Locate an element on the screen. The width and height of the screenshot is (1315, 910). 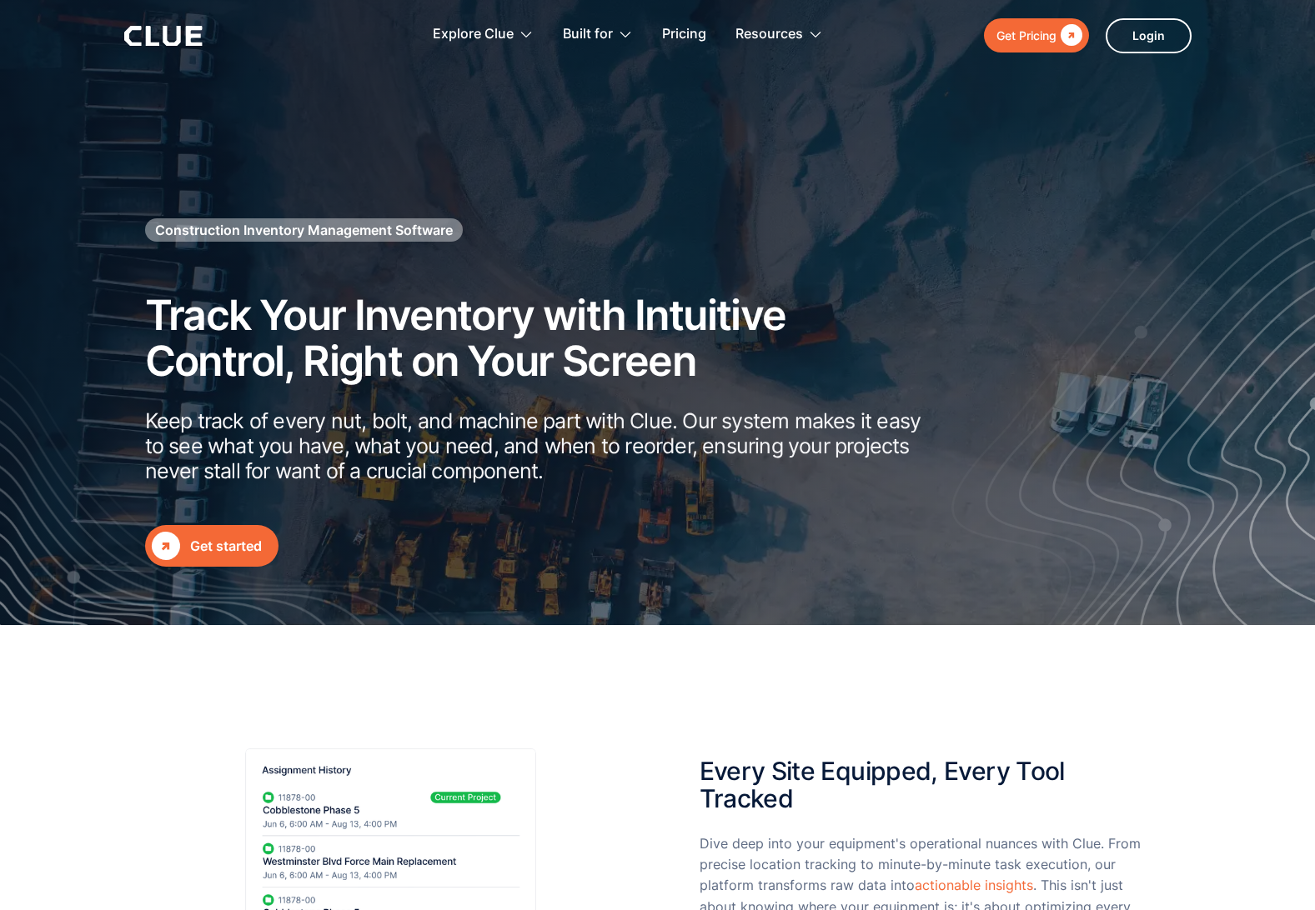
h1: Construction Inventory Management Software is located at coordinates (303, 230).